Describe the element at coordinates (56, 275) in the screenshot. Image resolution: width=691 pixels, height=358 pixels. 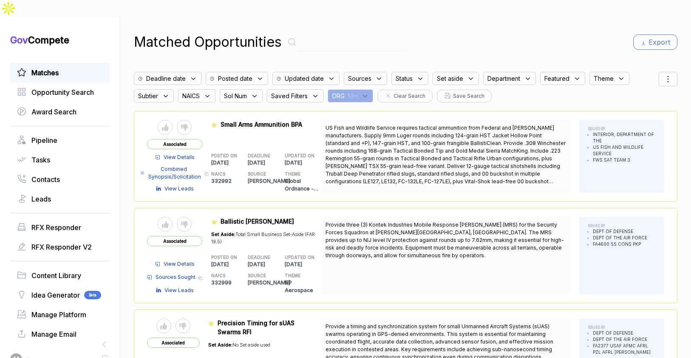
I see `span: Content Library` at that location.